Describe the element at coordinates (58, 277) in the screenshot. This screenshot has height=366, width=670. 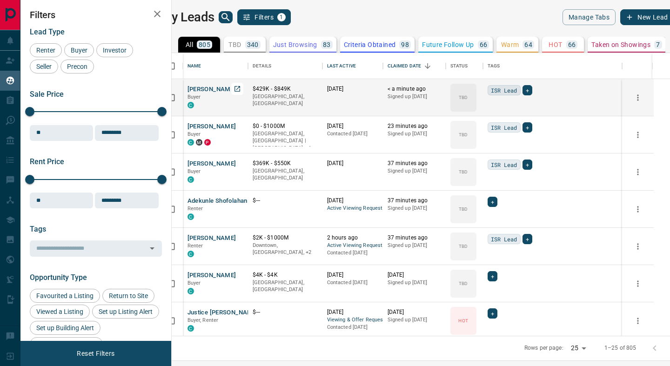
I see `span: Opportunity Type` at that location.